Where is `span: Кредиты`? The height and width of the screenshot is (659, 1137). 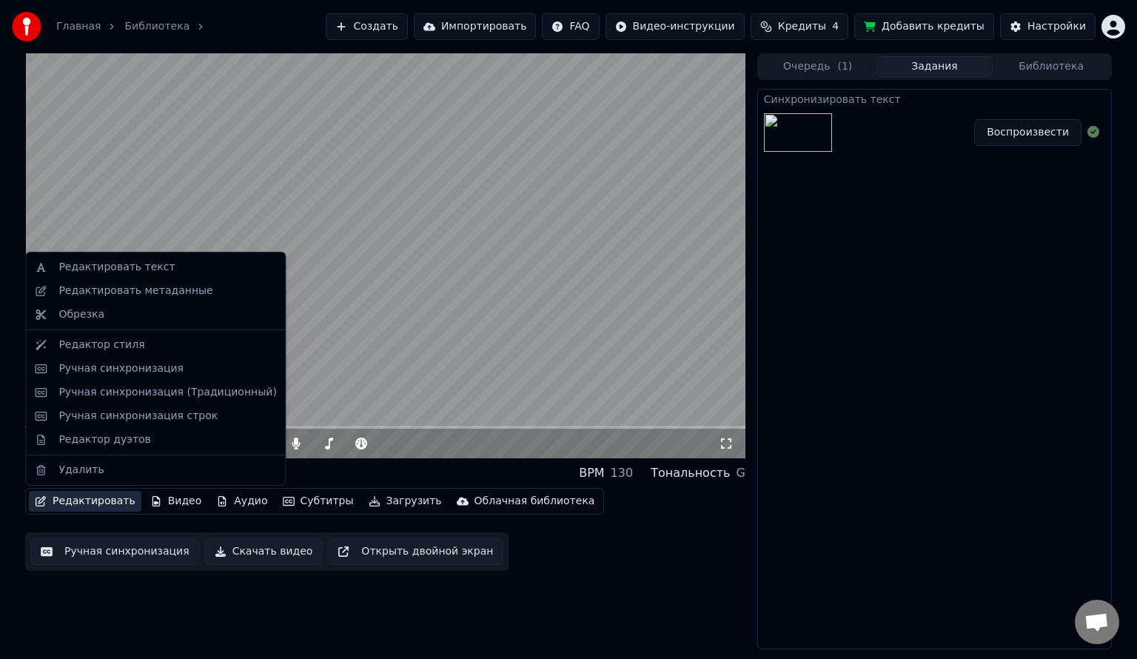 span: Кредиты is located at coordinates (802, 27).